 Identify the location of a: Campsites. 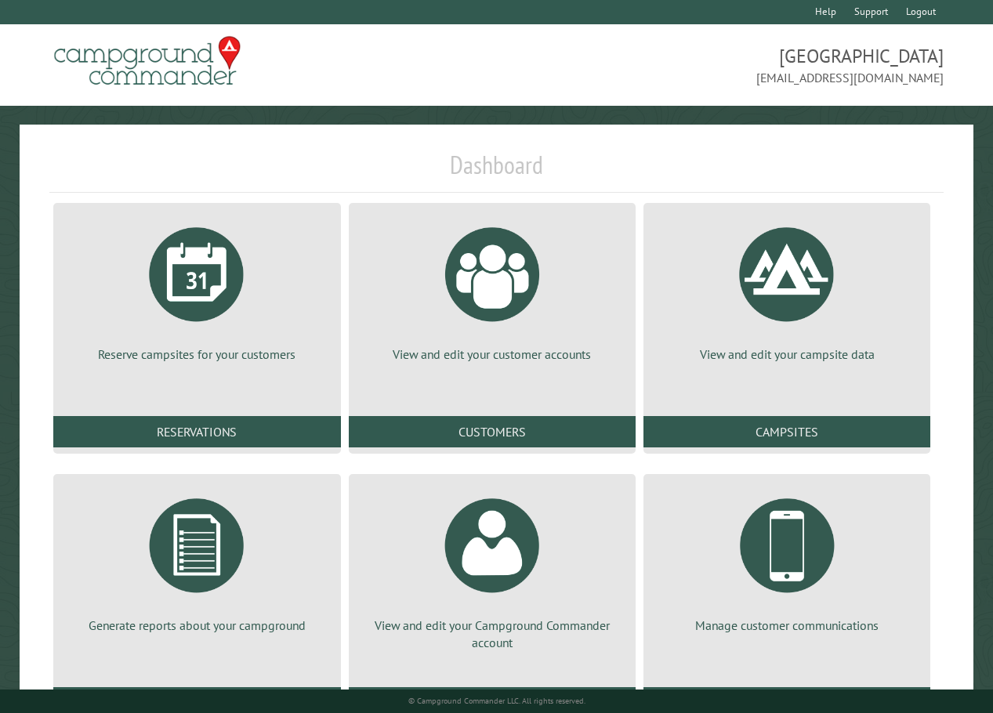
(787, 432).